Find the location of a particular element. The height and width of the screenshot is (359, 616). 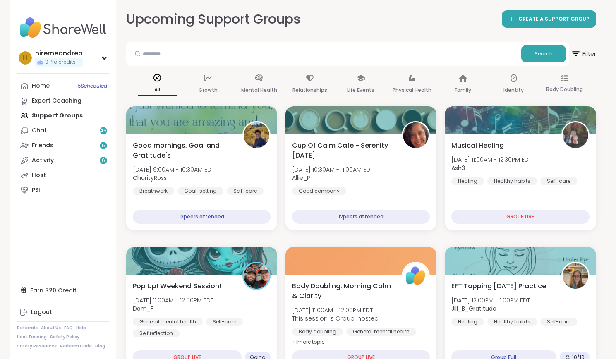

button: Filter is located at coordinates (583, 54).